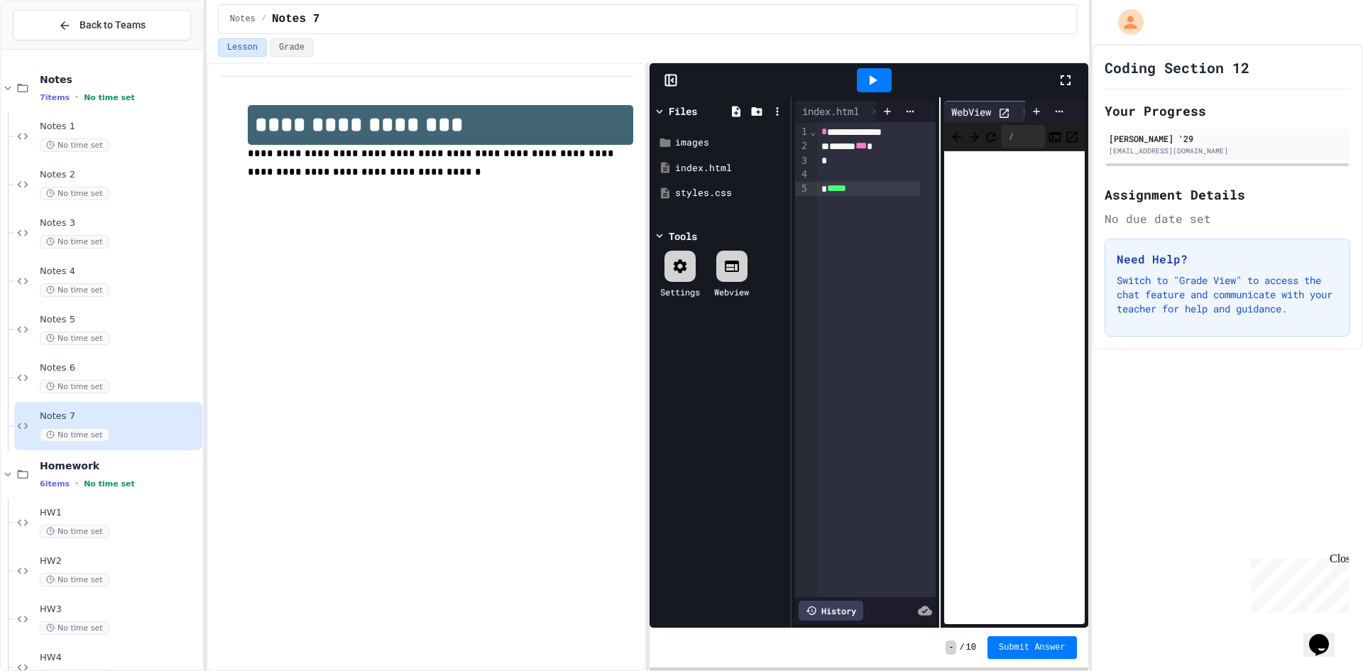 Image resolution: width=1363 pixels, height=671 pixels. I want to click on span: Fold line, so click(813, 131).